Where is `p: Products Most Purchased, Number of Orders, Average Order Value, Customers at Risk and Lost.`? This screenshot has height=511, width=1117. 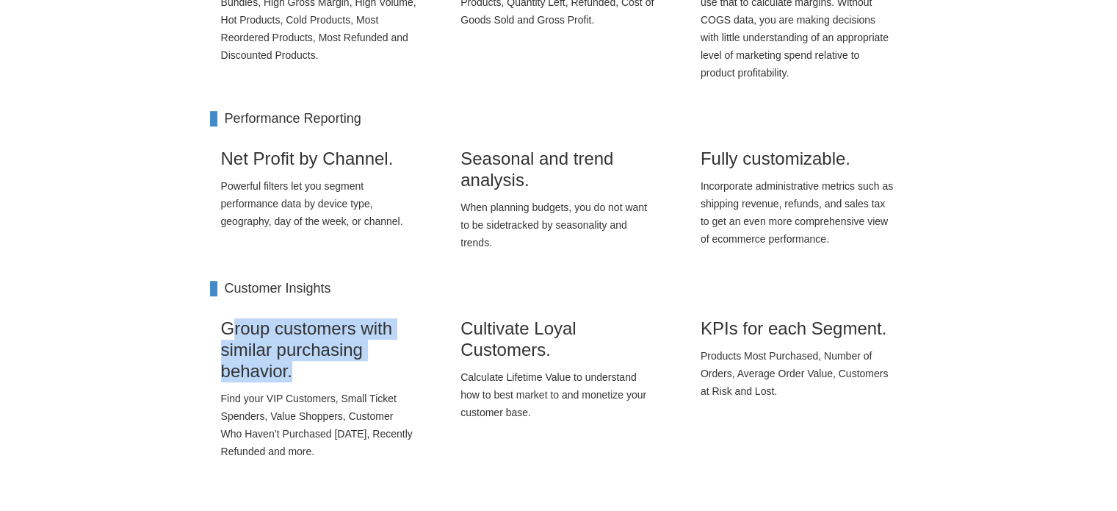
p: Products Most Purchased, Number of Orders, Average Order Value, Customers at Risk and Lost. is located at coordinates (799, 373).